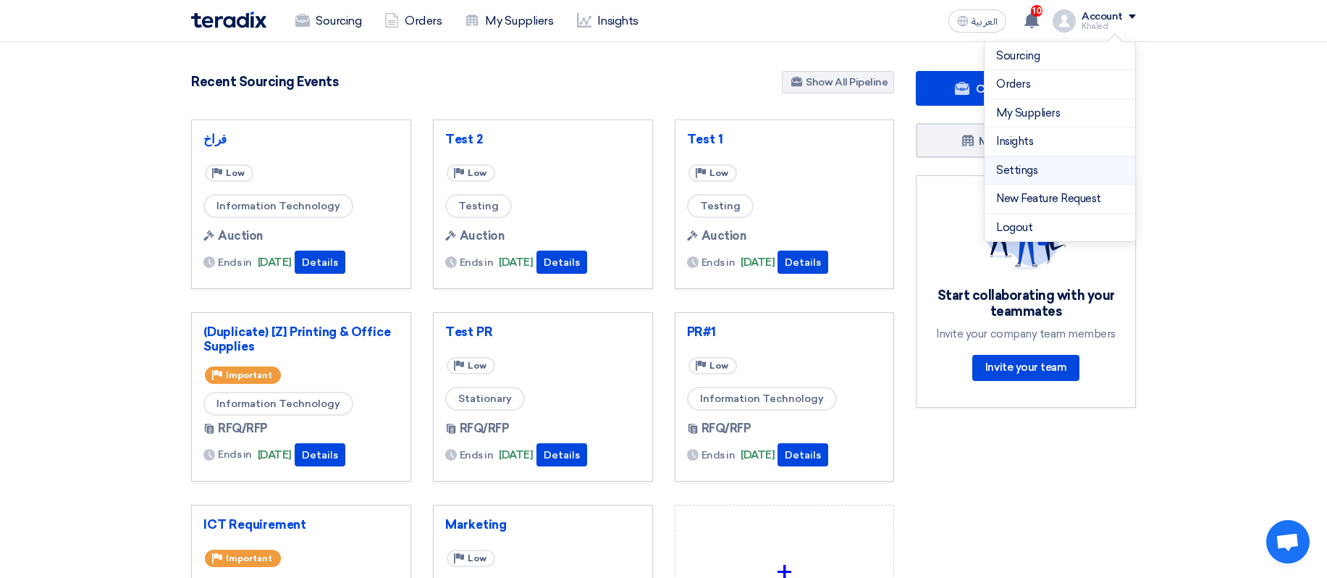 The height and width of the screenshot is (578, 1327). What do you see at coordinates (1288, 542) in the screenshot?
I see `div: Open chat` at bounding box center [1288, 542].